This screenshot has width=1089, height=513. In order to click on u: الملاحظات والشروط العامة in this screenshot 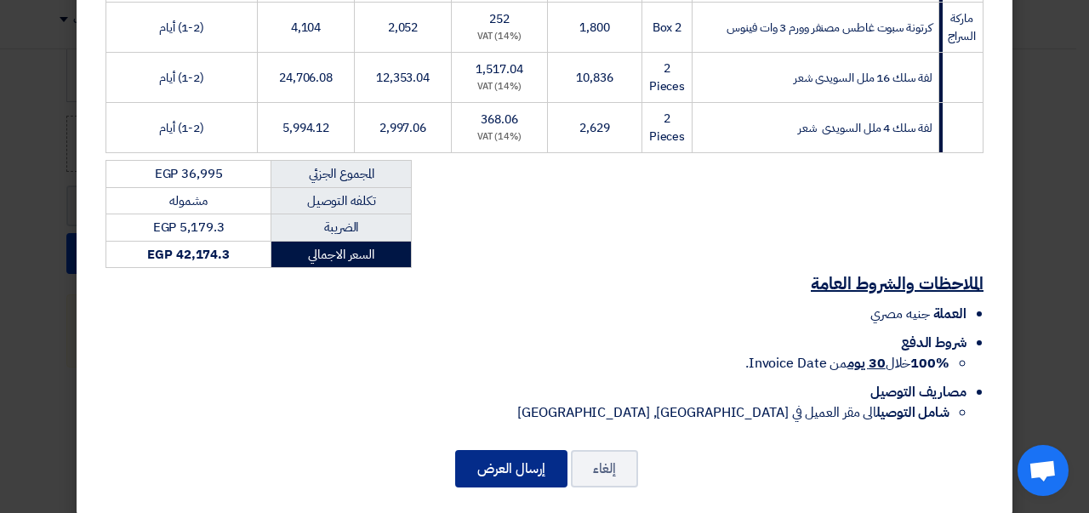, I will do `click(897, 283)`.